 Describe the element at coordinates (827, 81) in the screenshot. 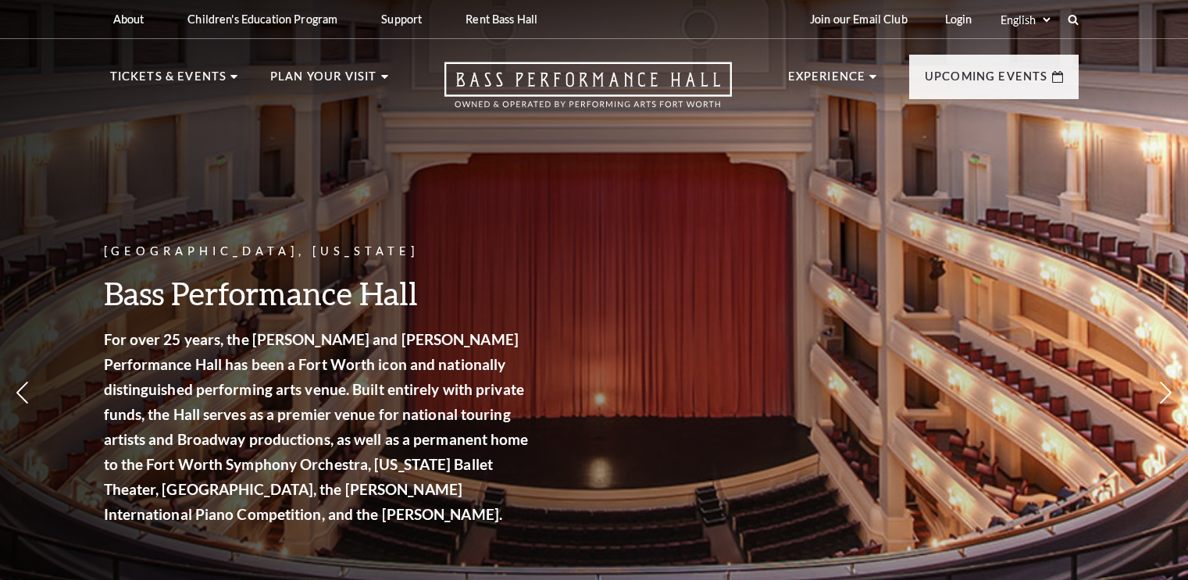

I see `p: Experience` at that location.